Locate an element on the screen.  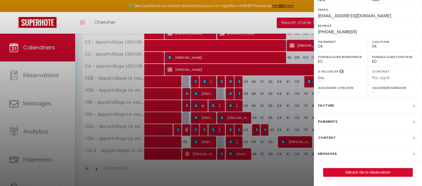
label: Caution is located at coordinates (394, 42).